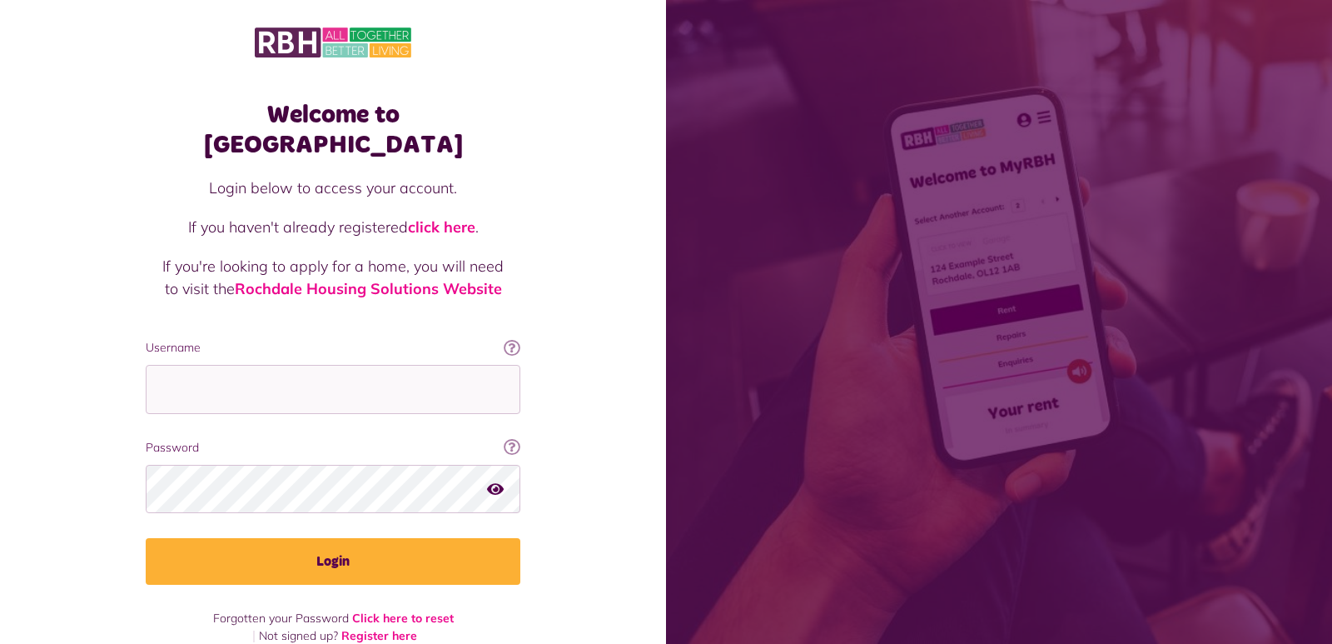  Describe the element at coordinates (379, 635) in the screenshot. I see `a: Register here` at that location.